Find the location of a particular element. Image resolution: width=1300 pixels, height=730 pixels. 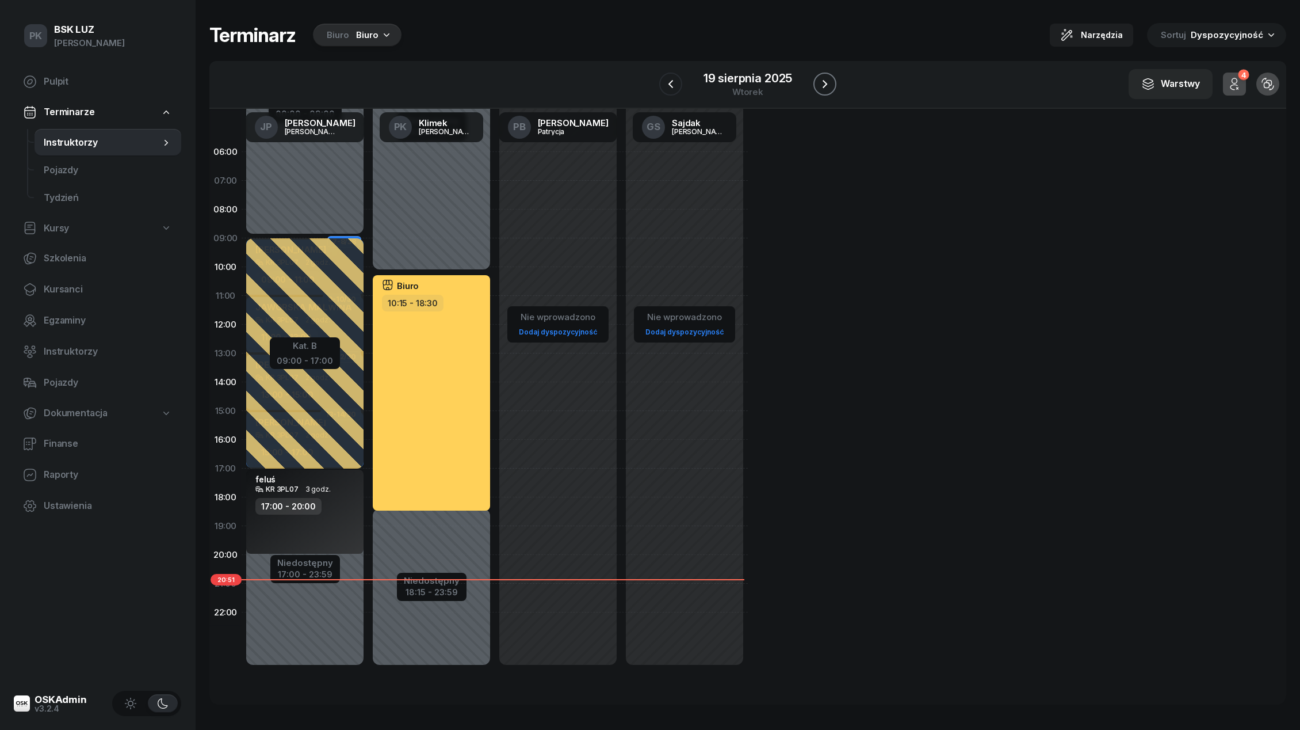

span: 20:51 is located at coordinates (226, 579).